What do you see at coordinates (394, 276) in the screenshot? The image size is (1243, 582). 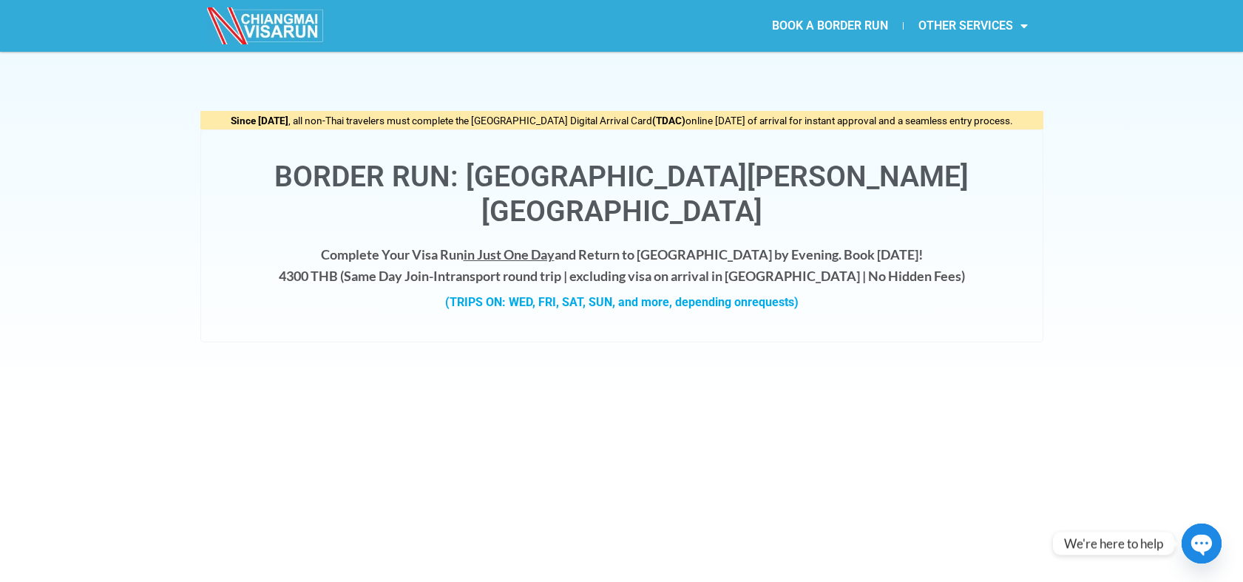 I see `strong: Same Day Join-In` at bounding box center [394, 276].